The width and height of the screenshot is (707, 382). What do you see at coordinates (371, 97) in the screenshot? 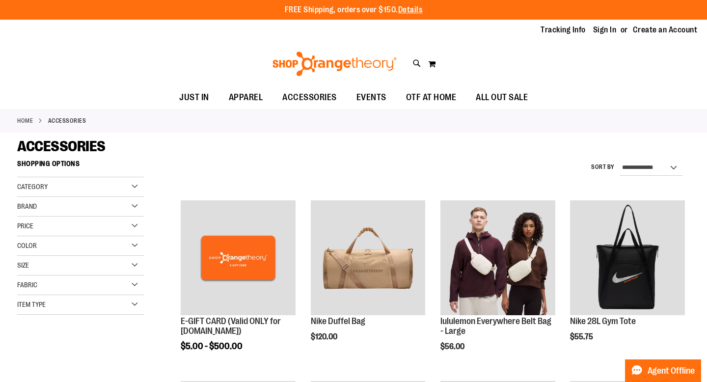
I see `span: EVENTS` at bounding box center [371, 97].